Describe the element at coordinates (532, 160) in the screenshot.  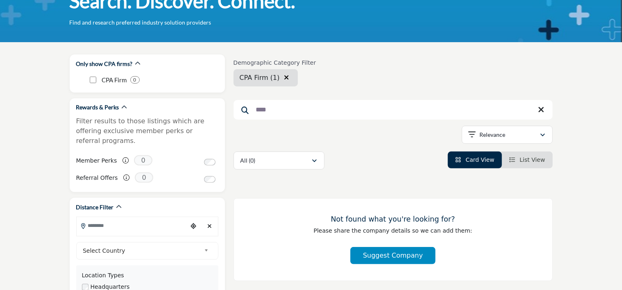
I see `span: List View` at that location.